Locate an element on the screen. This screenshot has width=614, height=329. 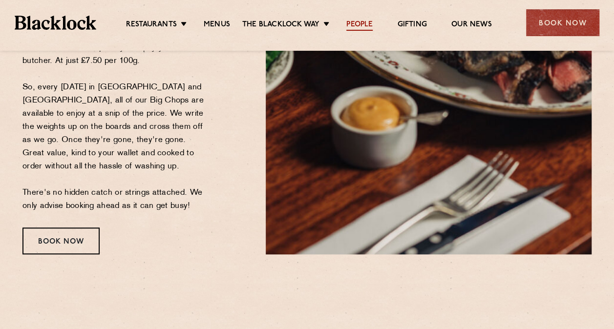
img: BL_Textured_Logo-footer-cropped.svg is located at coordinates (55, 22).